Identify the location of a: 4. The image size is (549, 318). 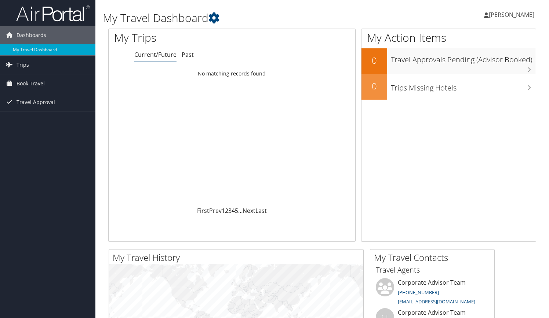
(233, 211).